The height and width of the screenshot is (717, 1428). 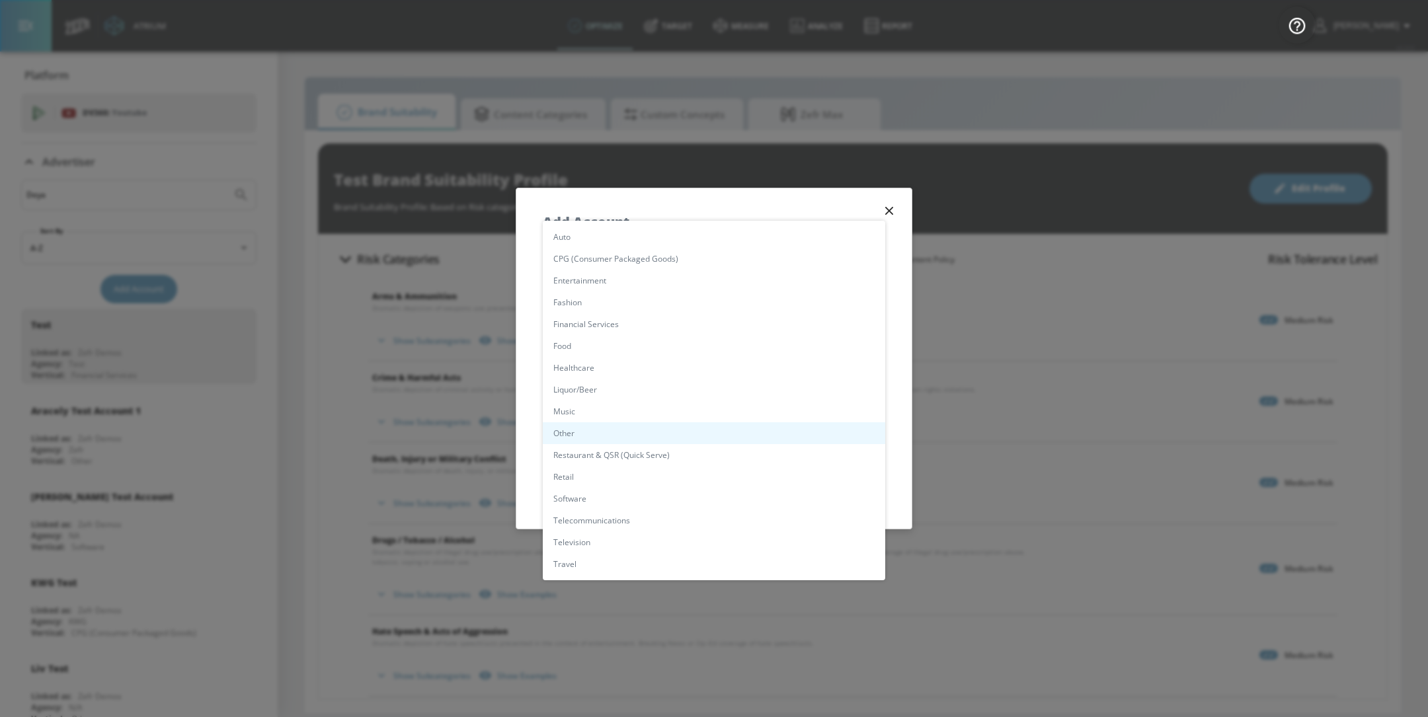 What do you see at coordinates (714, 324) in the screenshot?
I see `li: Financial Services` at bounding box center [714, 324].